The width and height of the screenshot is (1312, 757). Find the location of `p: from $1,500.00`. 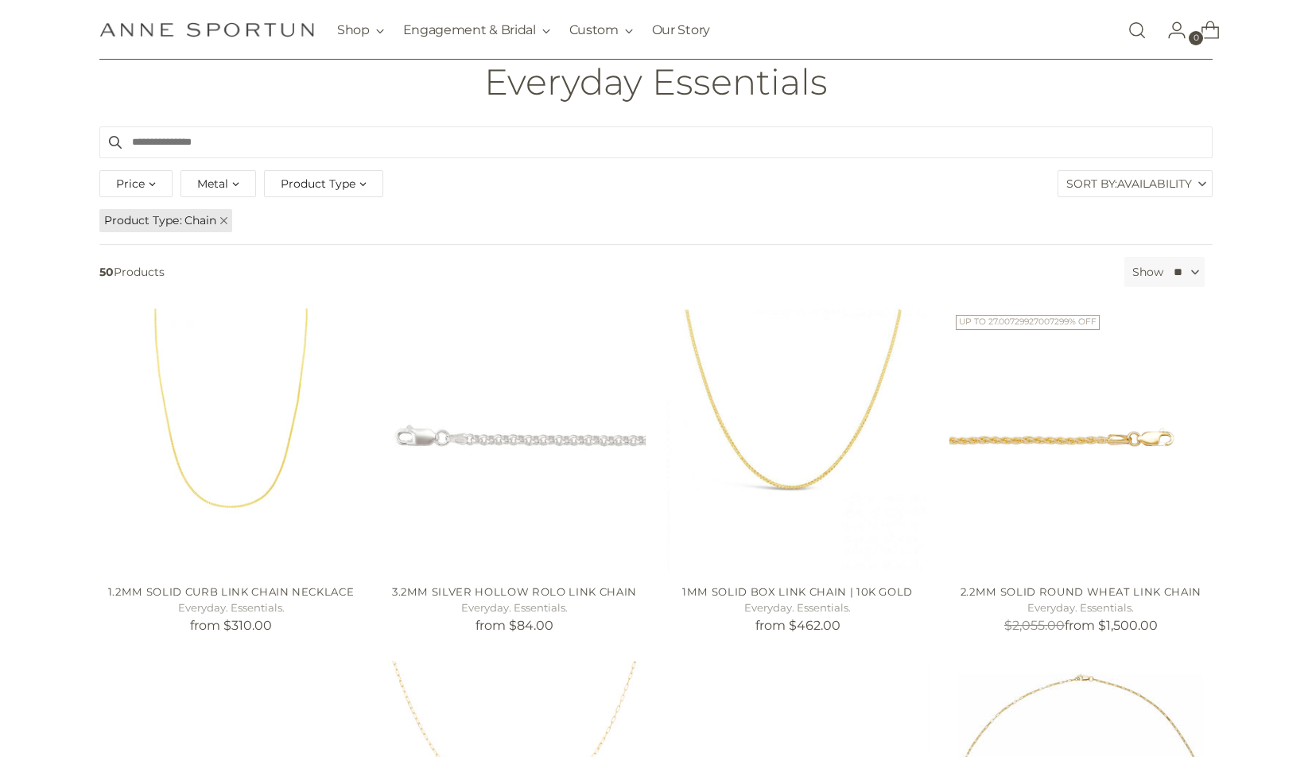

p: from $1,500.00 is located at coordinates (1081, 626).